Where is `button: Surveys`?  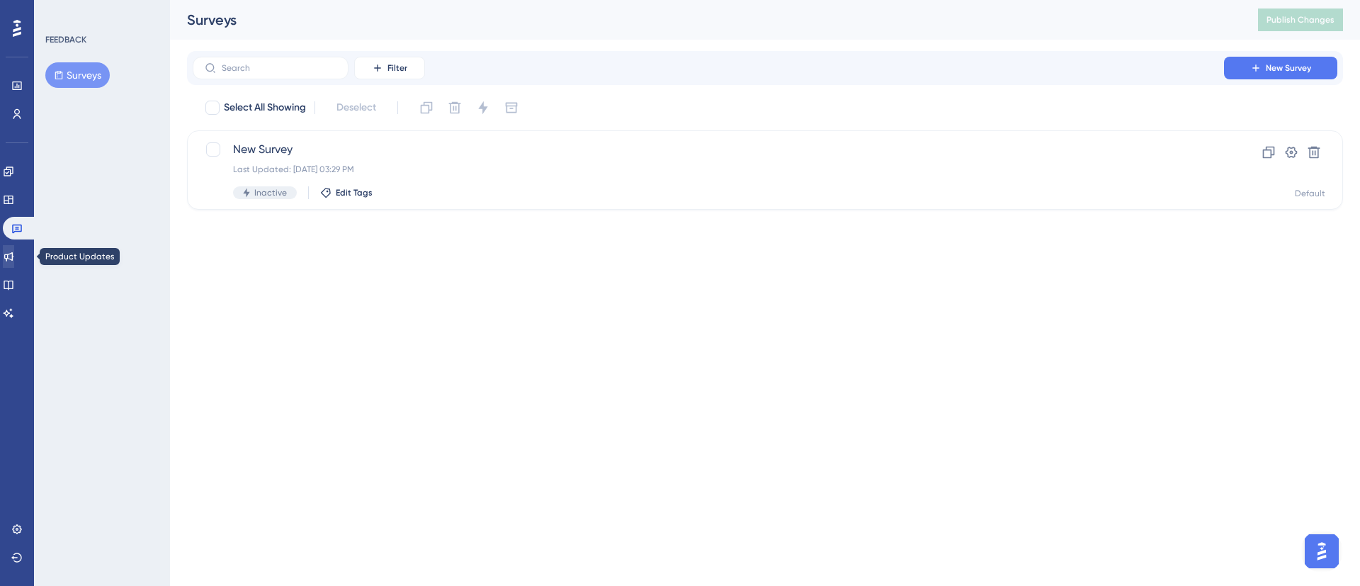 button: Surveys is located at coordinates (77, 75).